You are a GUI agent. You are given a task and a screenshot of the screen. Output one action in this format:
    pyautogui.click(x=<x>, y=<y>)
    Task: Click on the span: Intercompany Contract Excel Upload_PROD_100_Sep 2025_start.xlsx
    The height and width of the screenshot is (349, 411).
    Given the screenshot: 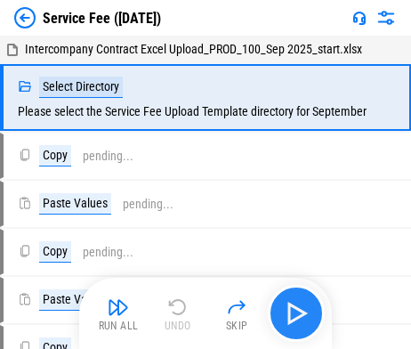 What is the action you would take?
    pyautogui.click(x=193, y=49)
    